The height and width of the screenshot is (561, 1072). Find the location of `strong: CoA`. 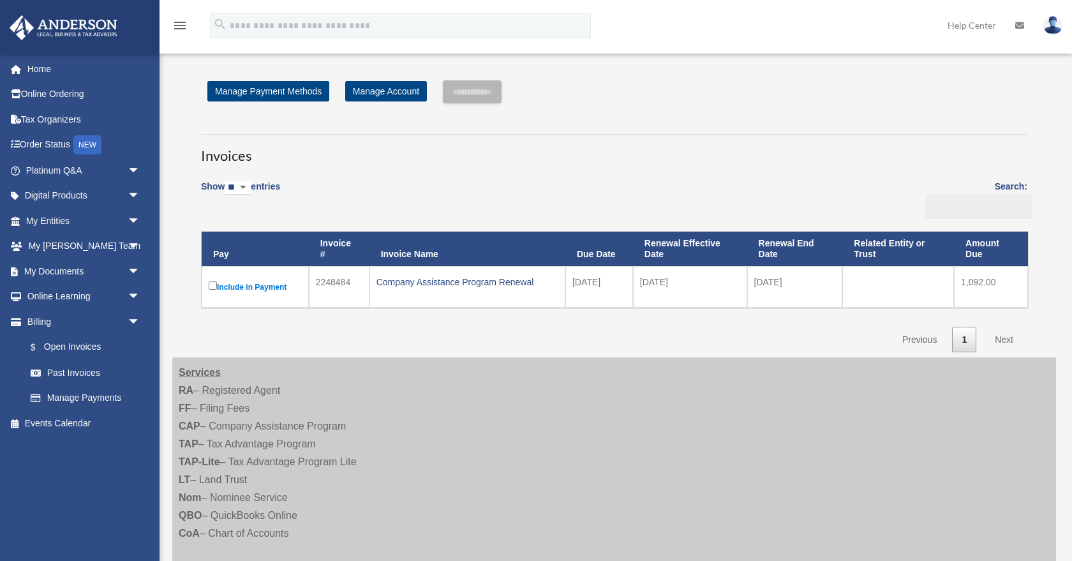

strong: CoA is located at coordinates (189, 533).